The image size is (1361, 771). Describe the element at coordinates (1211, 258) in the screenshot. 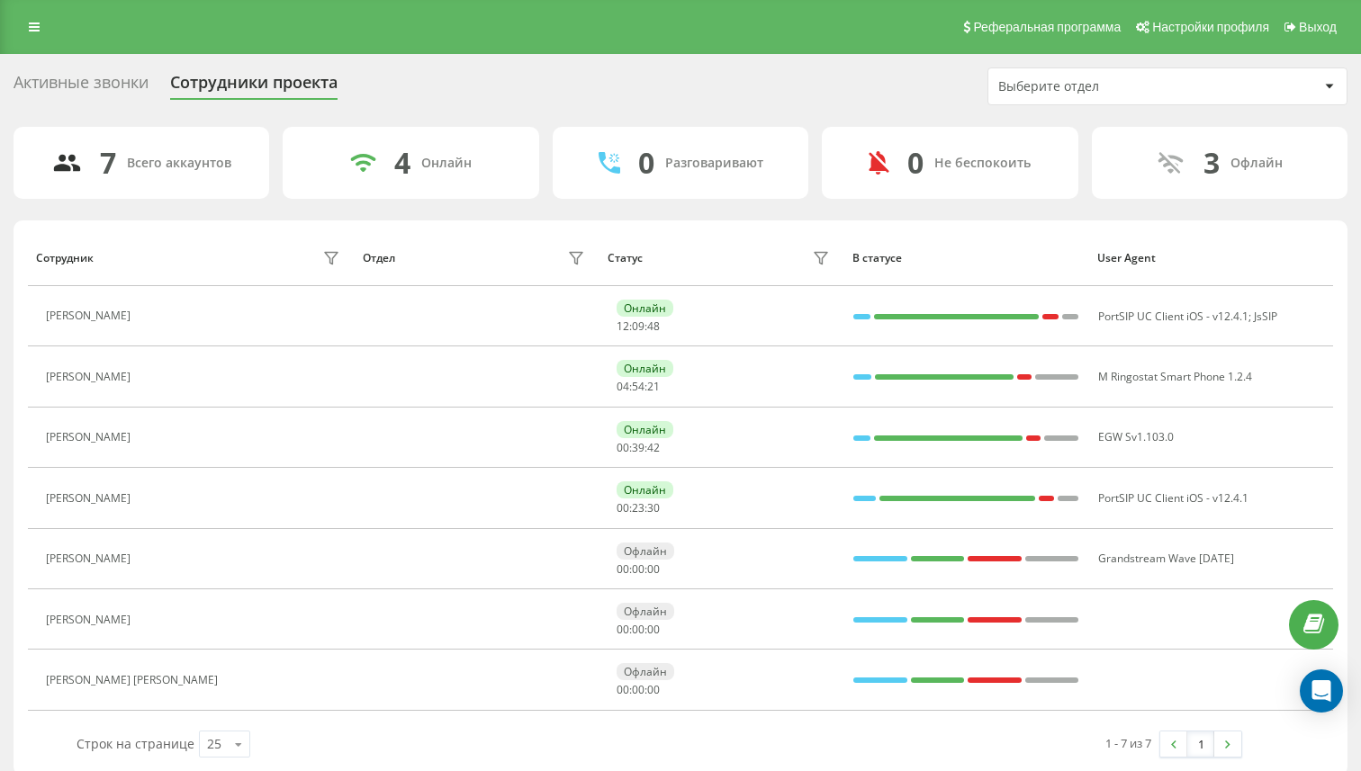

I see `div: User Agent` at that location.